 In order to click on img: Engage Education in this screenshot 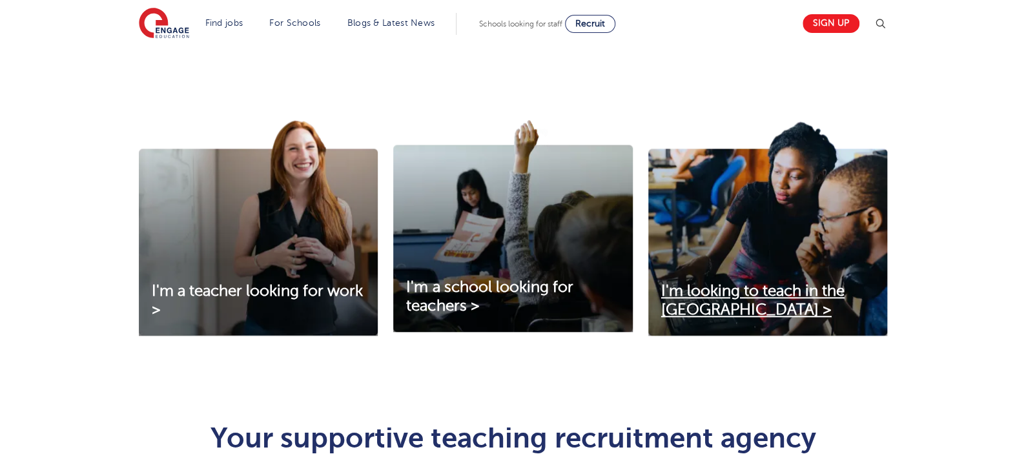, I will do `click(164, 24)`.